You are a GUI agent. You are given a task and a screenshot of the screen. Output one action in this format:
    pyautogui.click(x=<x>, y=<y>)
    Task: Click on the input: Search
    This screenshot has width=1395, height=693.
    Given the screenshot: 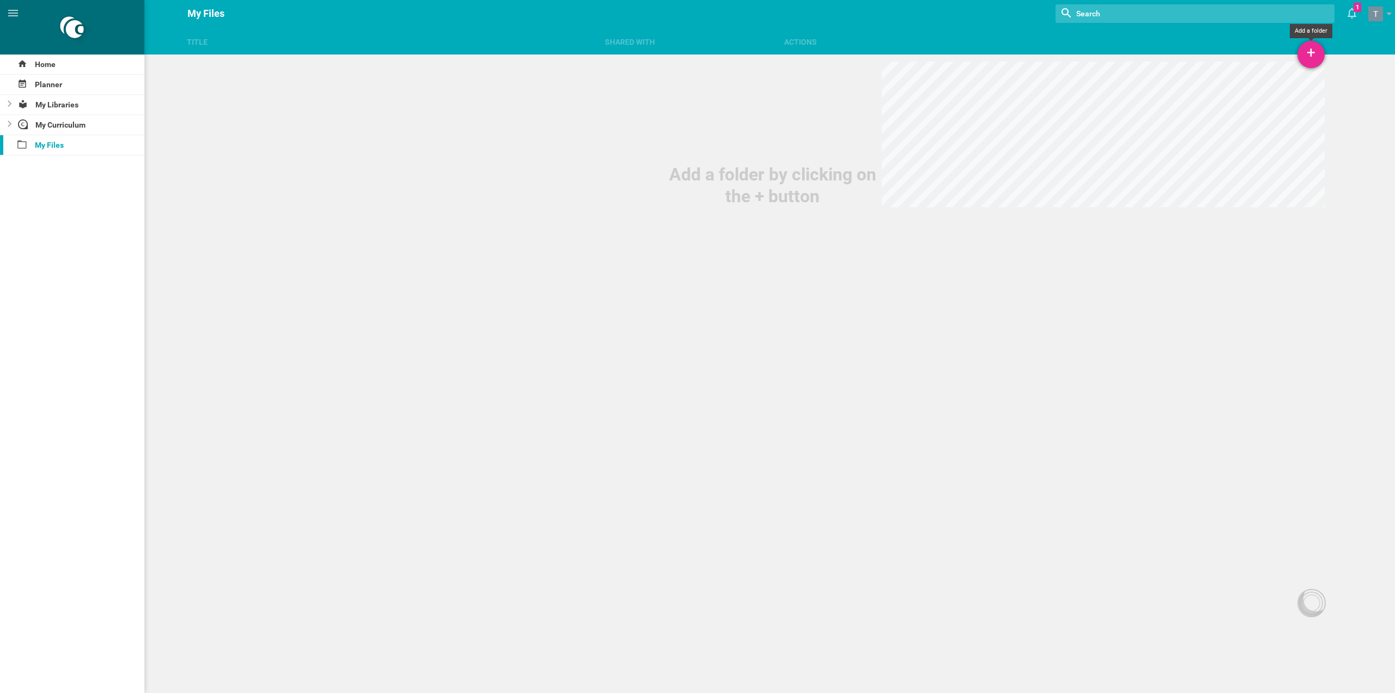 What is the action you would take?
    pyautogui.click(x=1159, y=14)
    